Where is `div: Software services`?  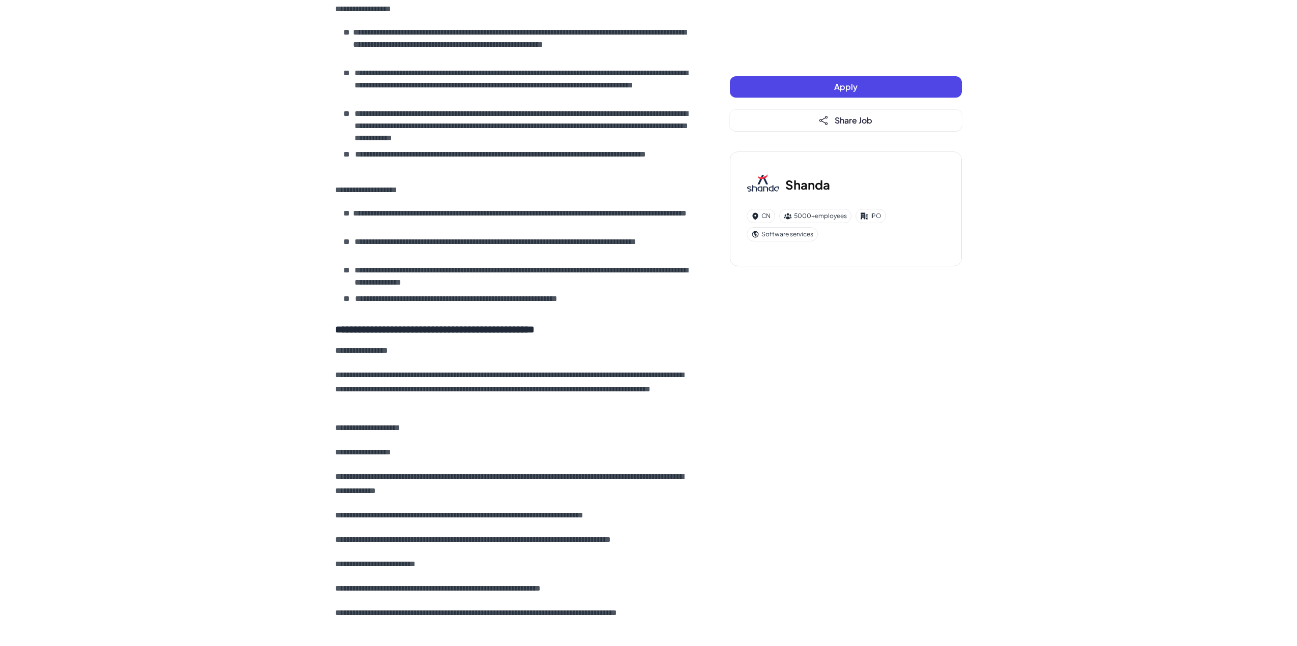 div: Software services is located at coordinates (782, 234).